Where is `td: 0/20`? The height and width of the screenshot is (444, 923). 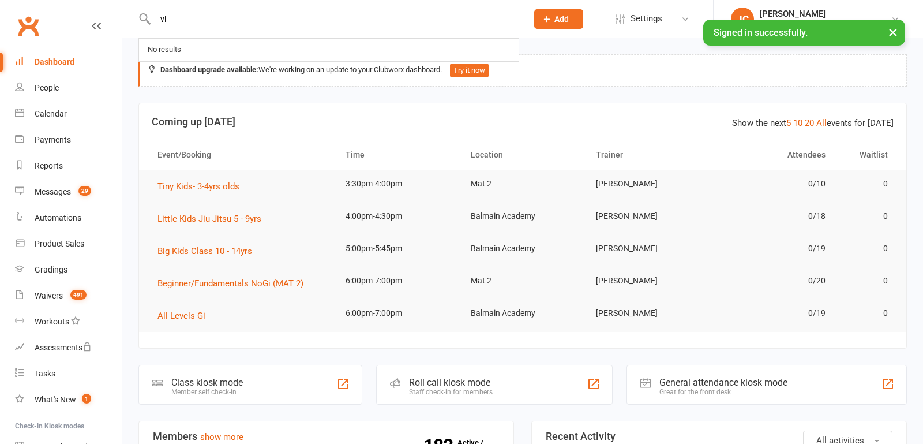 td: 0/20 is located at coordinates (773, 280).